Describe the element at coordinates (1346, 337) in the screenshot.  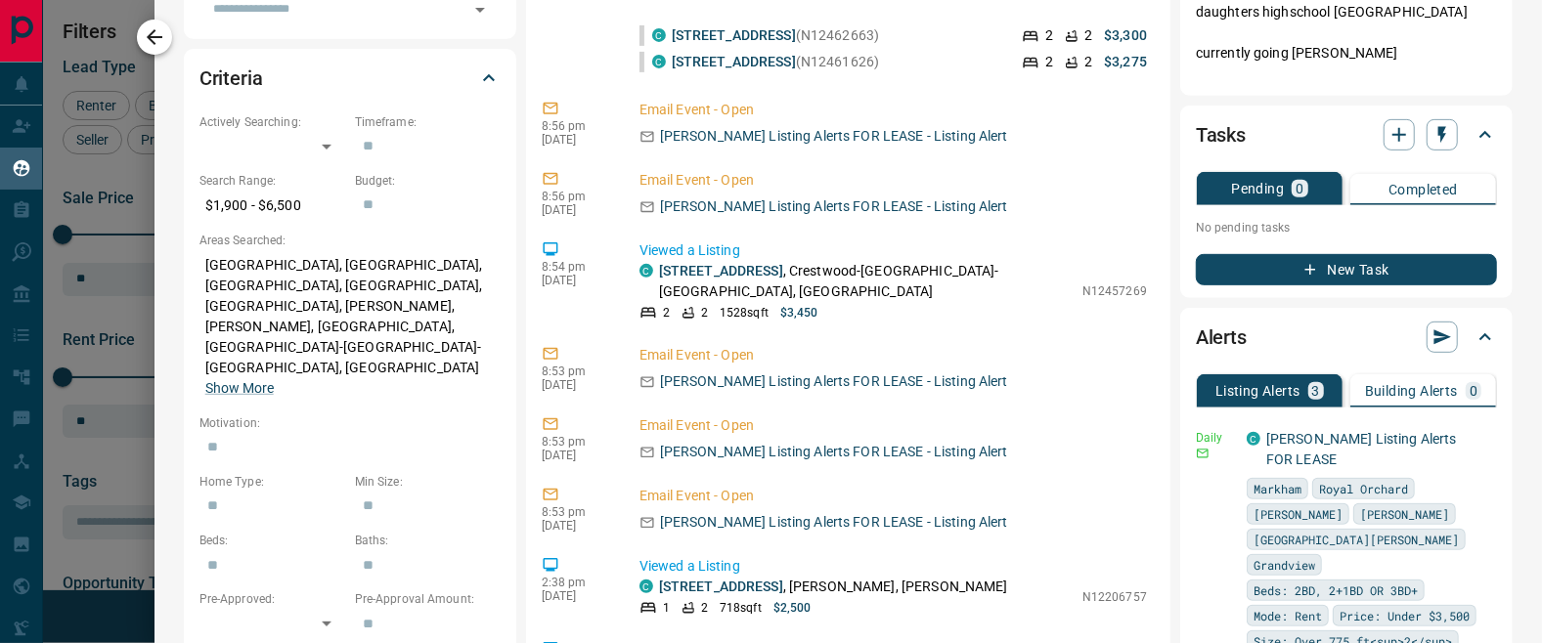
I see `div: Alerts` at that location.